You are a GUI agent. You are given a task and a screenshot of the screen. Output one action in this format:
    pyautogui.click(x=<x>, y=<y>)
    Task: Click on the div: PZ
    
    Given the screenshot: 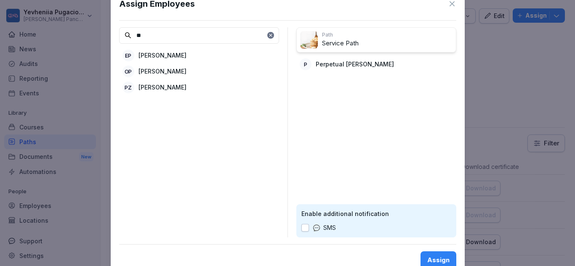 What is the action you would take?
    pyautogui.click(x=128, y=88)
    